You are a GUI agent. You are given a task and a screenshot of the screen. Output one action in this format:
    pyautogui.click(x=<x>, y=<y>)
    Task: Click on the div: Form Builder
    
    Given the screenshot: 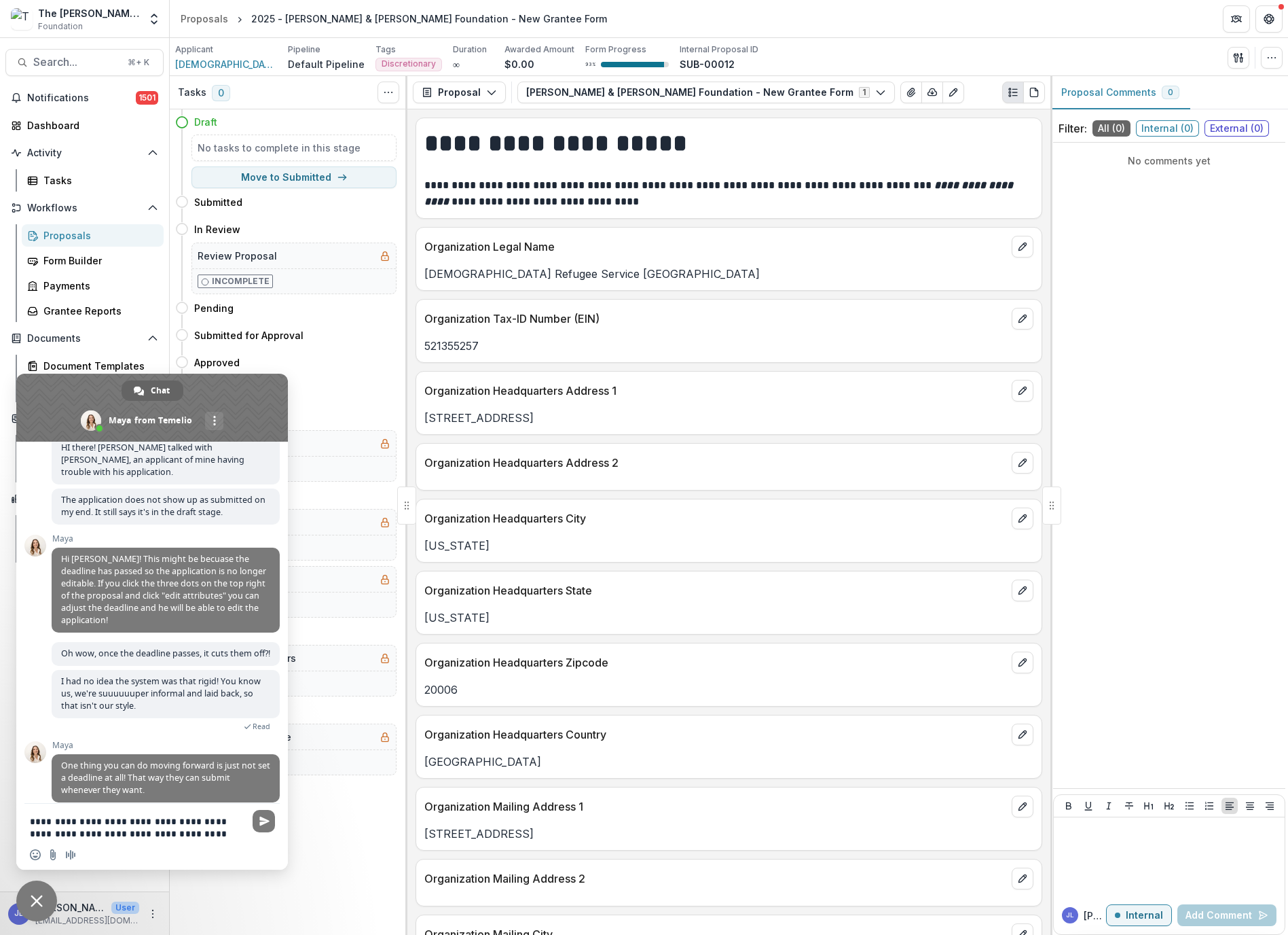 What is the action you would take?
    pyautogui.click(x=98, y=260)
    